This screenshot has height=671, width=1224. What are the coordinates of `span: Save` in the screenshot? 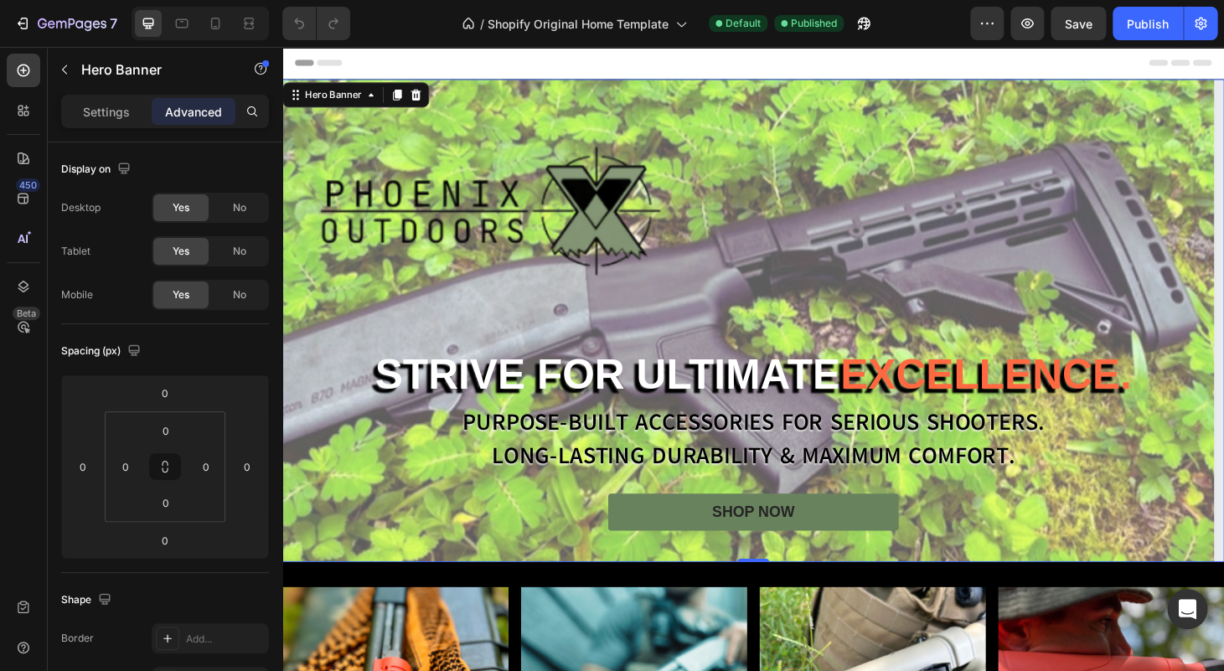 It's located at (1078, 23).